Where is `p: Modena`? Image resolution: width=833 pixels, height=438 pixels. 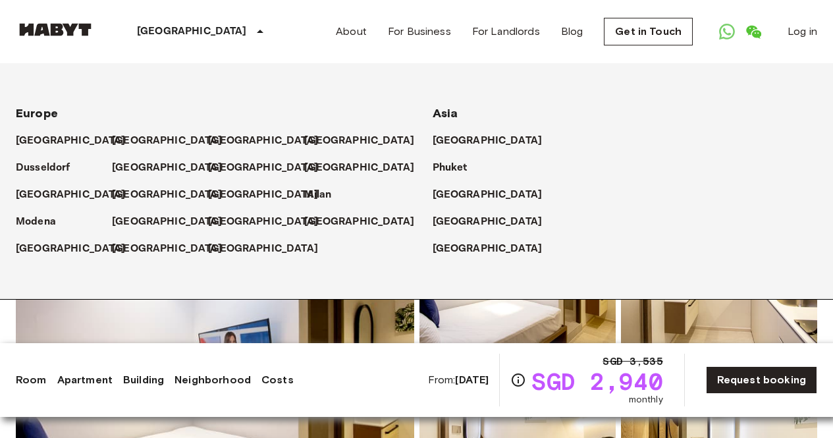
p: Modena is located at coordinates (36, 222).